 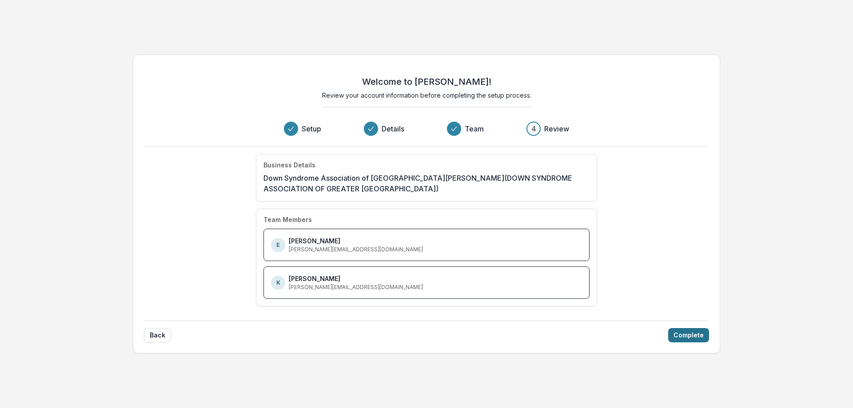 I want to click on button: Back, so click(x=157, y=336).